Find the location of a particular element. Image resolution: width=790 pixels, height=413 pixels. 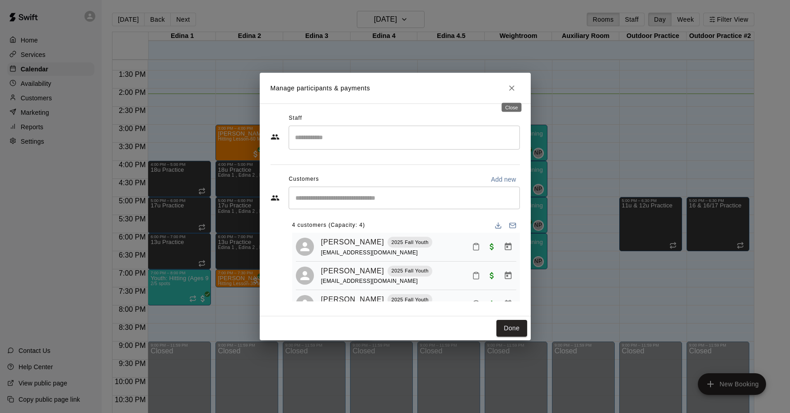

div: Andrew Beeson is located at coordinates (305, 275).